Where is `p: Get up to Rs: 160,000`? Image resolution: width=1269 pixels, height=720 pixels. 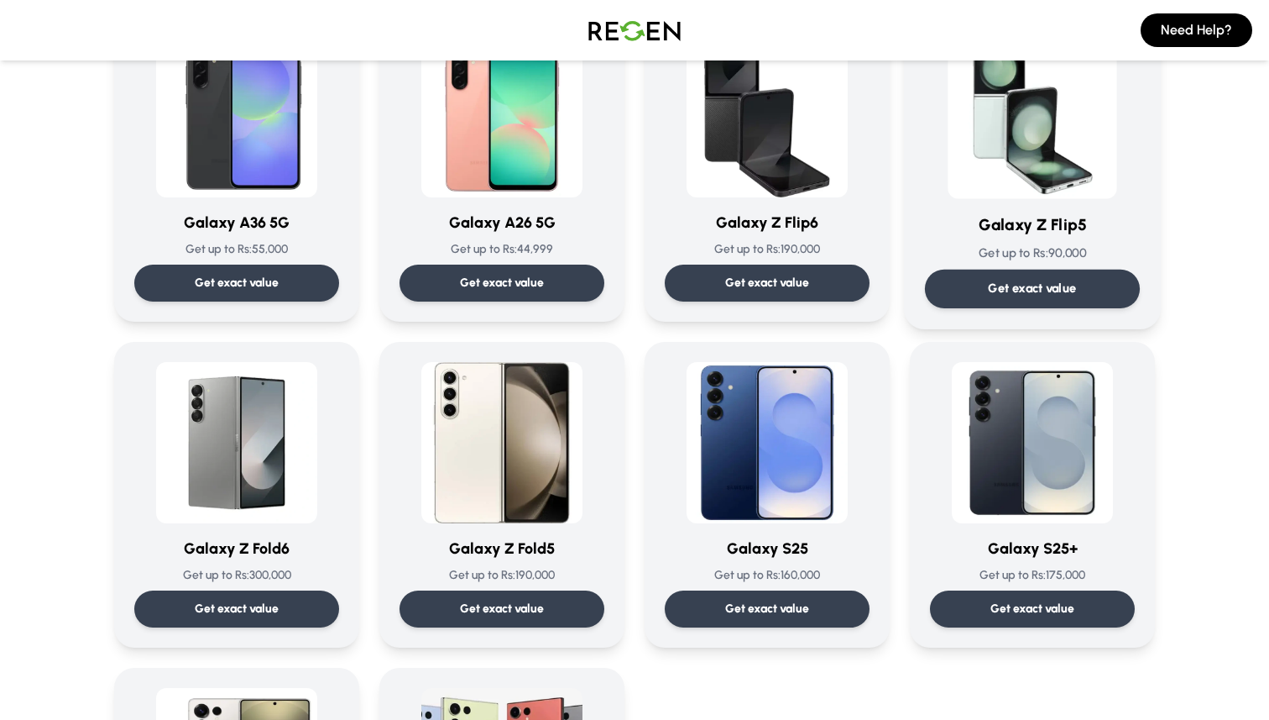 p: Get up to Rs: 160,000 is located at coordinates (767, 575).